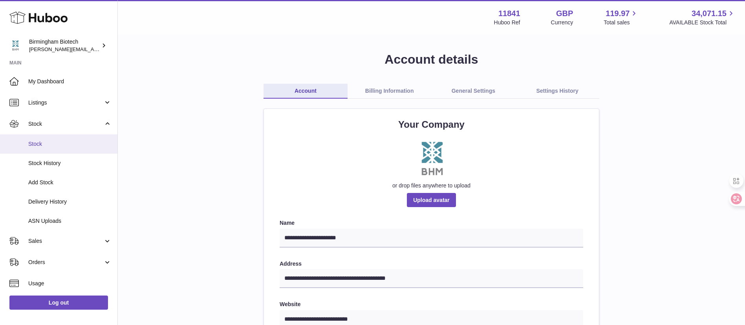 The height and width of the screenshot is (325, 745). I want to click on span: 119.97, so click(617, 13).